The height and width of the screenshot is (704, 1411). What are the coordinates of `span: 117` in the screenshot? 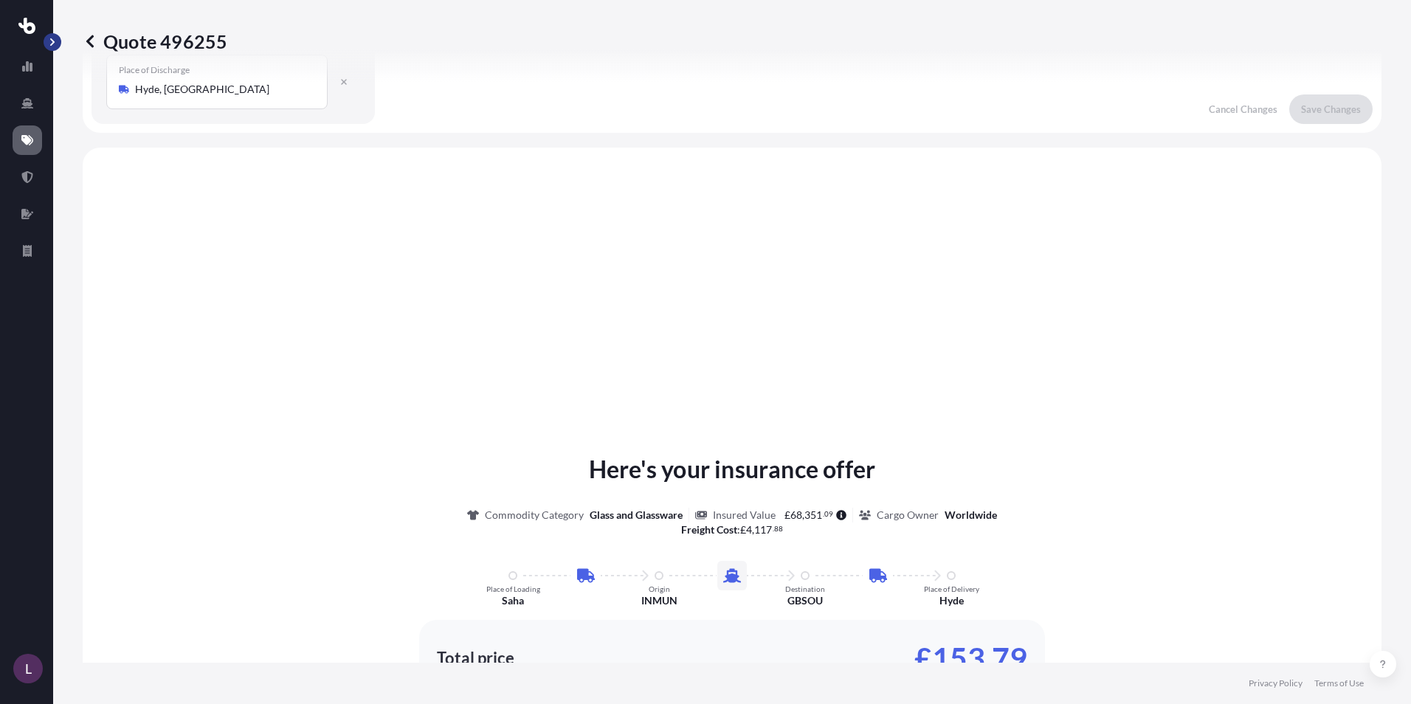 It's located at (763, 530).